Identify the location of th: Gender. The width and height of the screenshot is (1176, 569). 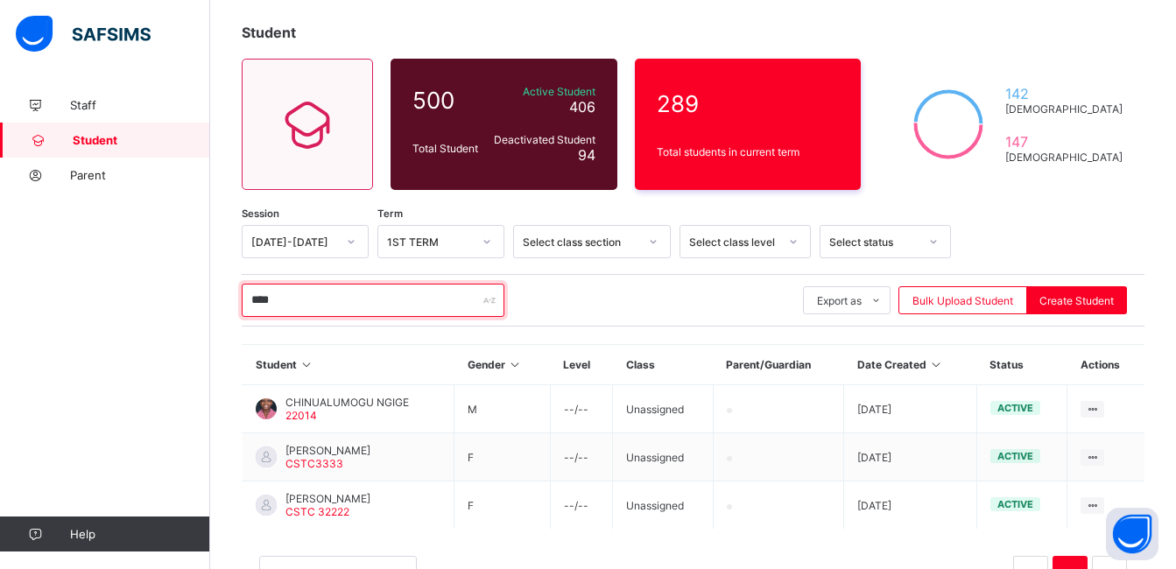
(502, 365).